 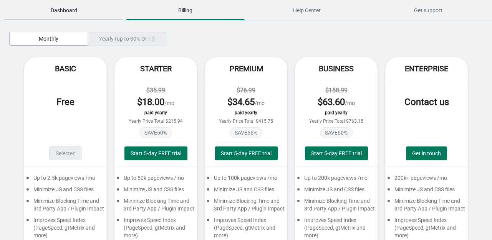 What do you see at coordinates (156, 121) in the screenshot?
I see `div: Yearly Price Total $215.94` at bounding box center [156, 121].